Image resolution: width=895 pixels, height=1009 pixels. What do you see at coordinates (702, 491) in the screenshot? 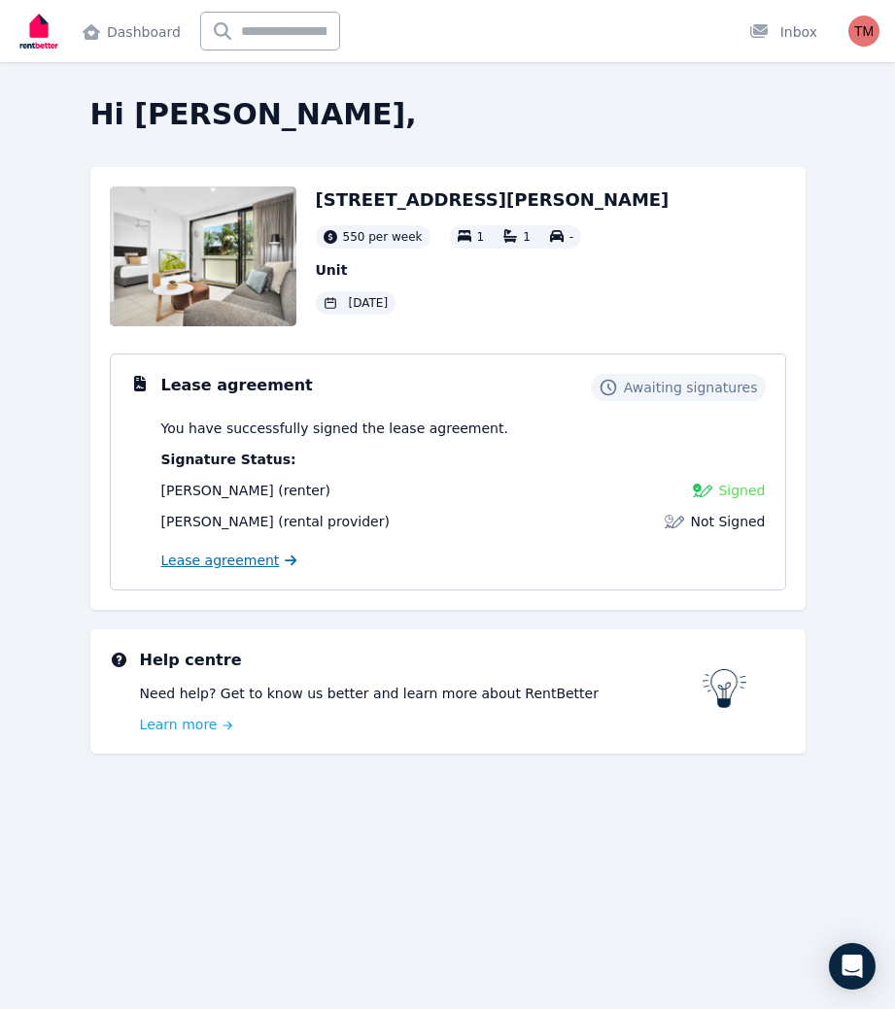
I see `img: Signed Lease` at bounding box center [702, 491].